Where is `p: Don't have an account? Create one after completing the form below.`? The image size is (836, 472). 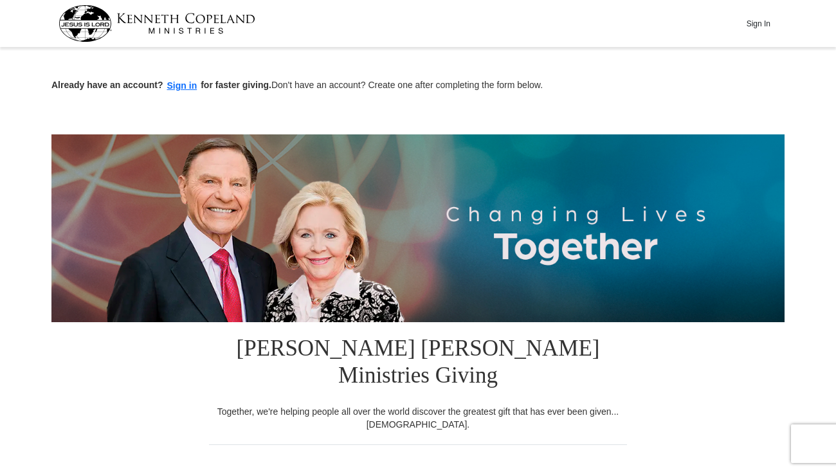 p: Don't have an account? Create one after completing the form below. is located at coordinates (418, 86).